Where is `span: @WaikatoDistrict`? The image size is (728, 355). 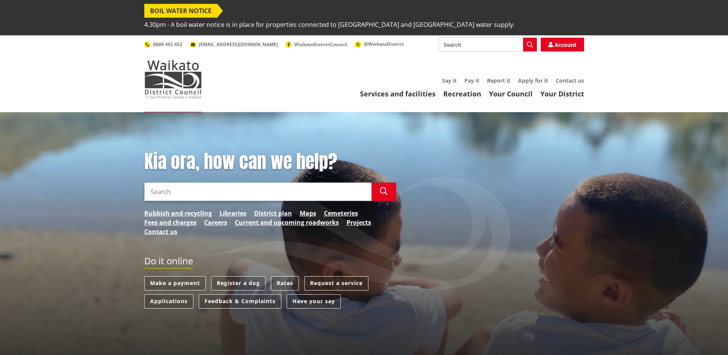
span: @WaikatoDistrict is located at coordinates (384, 44).